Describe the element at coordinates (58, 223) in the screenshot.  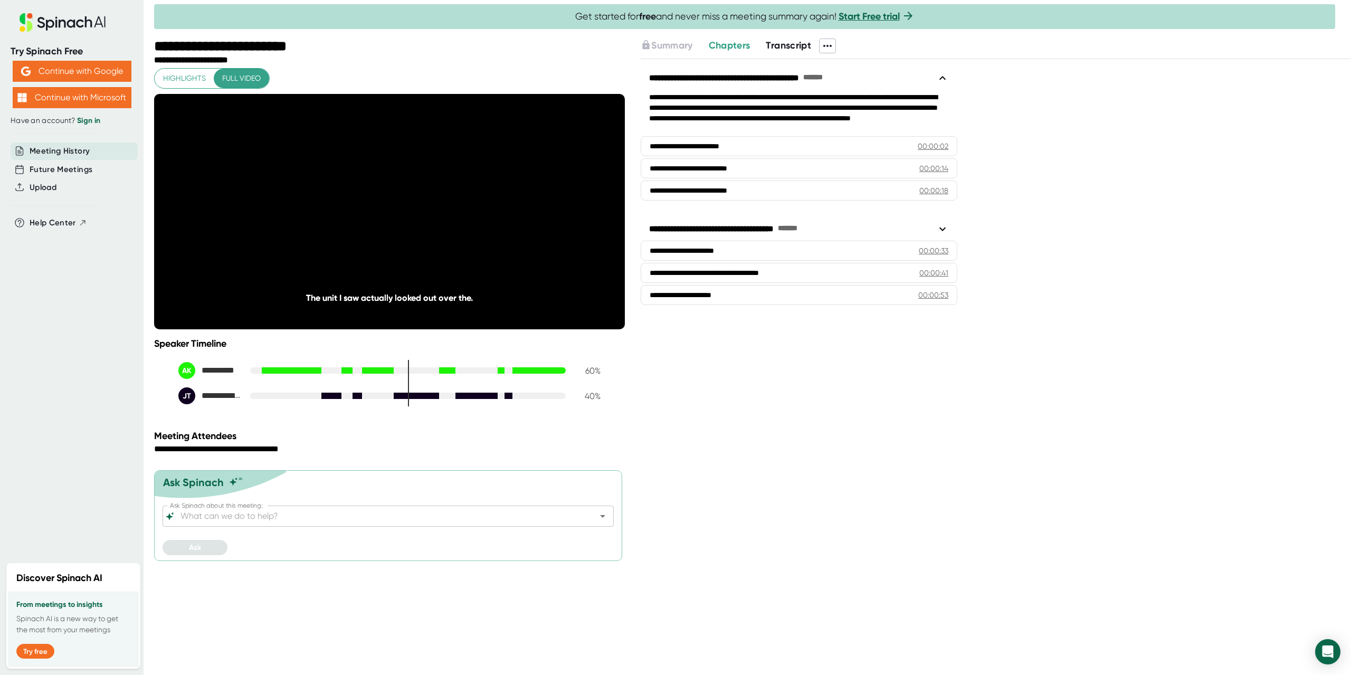
I see `button: Help Center` at that location.